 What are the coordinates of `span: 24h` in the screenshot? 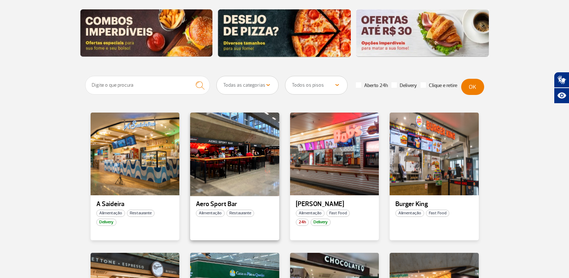 It's located at (302, 222).